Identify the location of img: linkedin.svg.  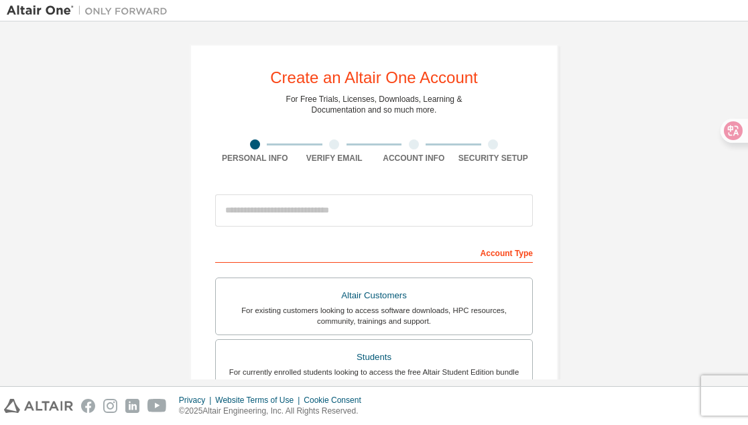
(132, 405).